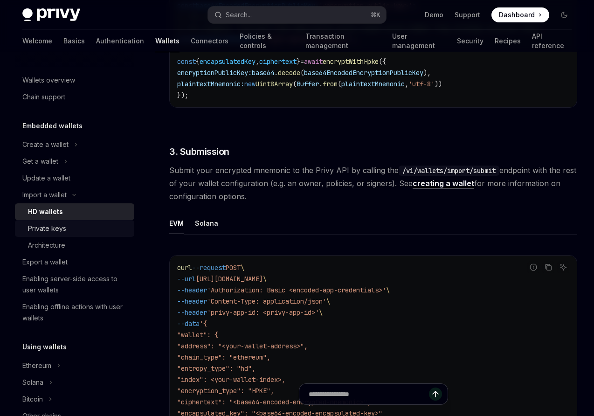  What do you see at coordinates (44, 195) in the screenshot?
I see `div: Import a wallet` at bounding box center [44, 195].